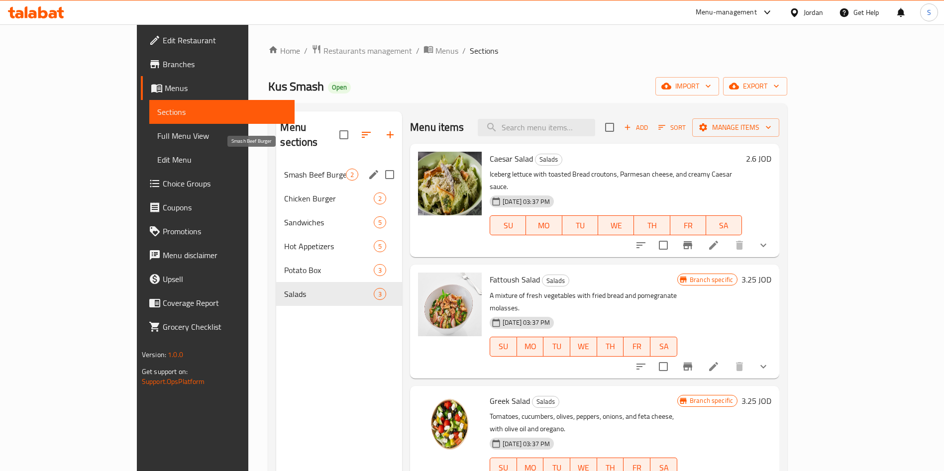 Image resolution: width=944 pixels, height=471 pixels. I want to click on button: export, so click(755, 86).